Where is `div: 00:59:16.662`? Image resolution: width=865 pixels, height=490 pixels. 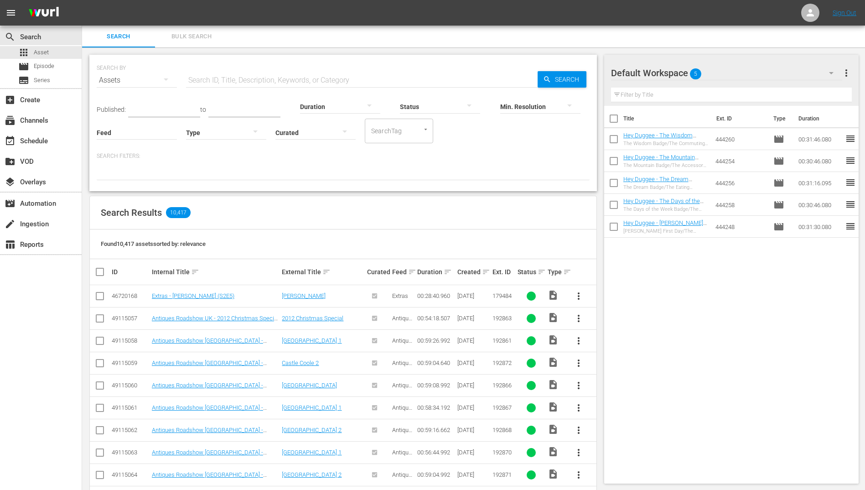 div: 00:59:16.662 is located at coordinates (436, 430).